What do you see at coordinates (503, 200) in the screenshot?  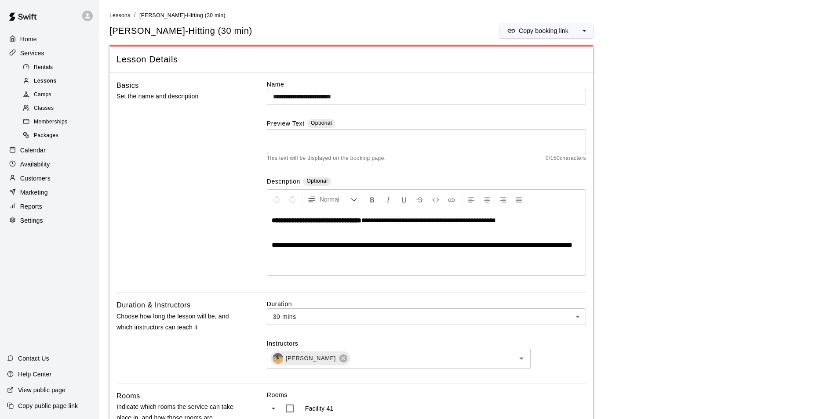 I see `button: Right Align` at bounding box center [503, 200].